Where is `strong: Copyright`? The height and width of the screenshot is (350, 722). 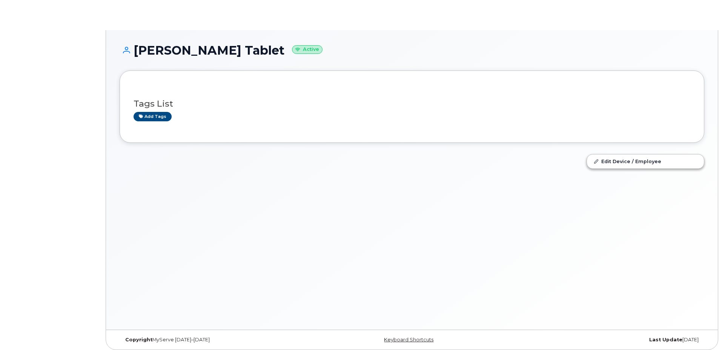
strong: Copyright is located at coordinates (139, 340).